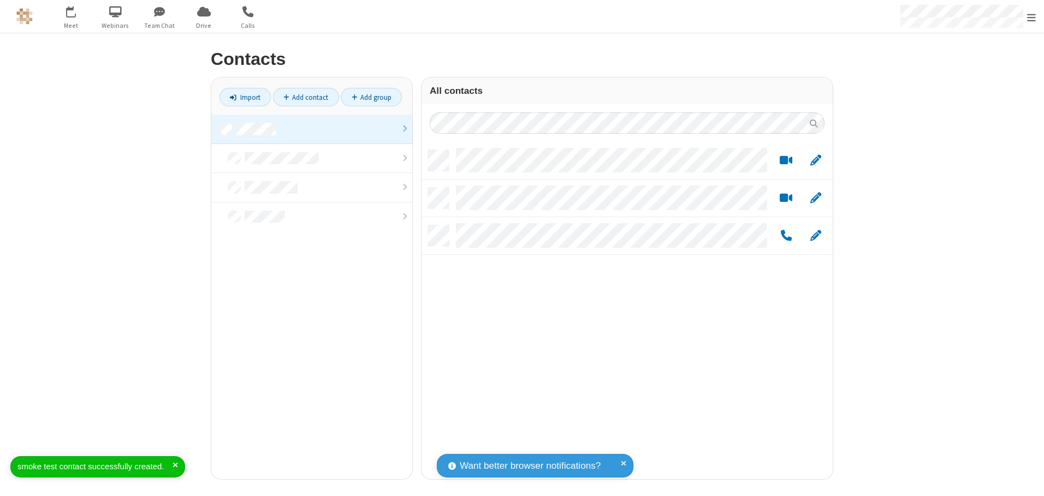  Describe the element at coordinates (248, 26) in the screenshot. I see `span: Calls` at that location.